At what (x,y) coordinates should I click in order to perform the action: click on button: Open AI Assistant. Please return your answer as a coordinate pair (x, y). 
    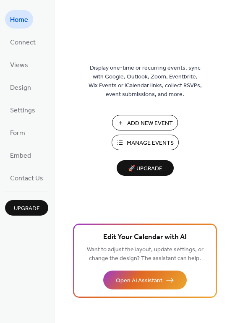
    Looking at the image, I should click on (145, 280).